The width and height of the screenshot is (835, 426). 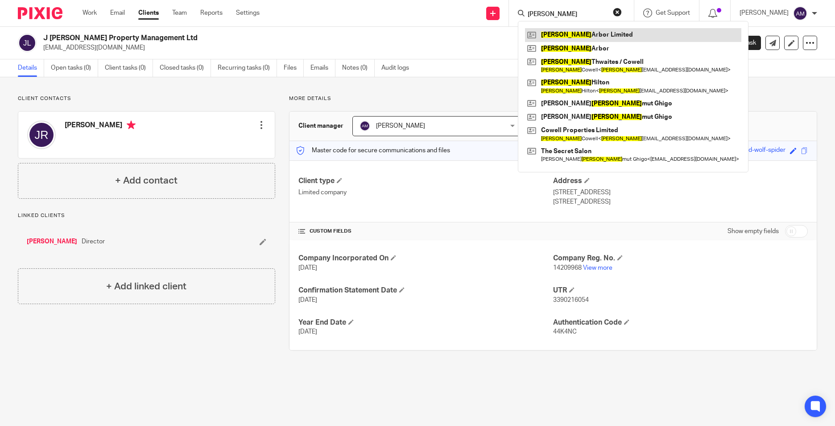 I want to click on h4: + Add contact, so click(x=146, y=180).